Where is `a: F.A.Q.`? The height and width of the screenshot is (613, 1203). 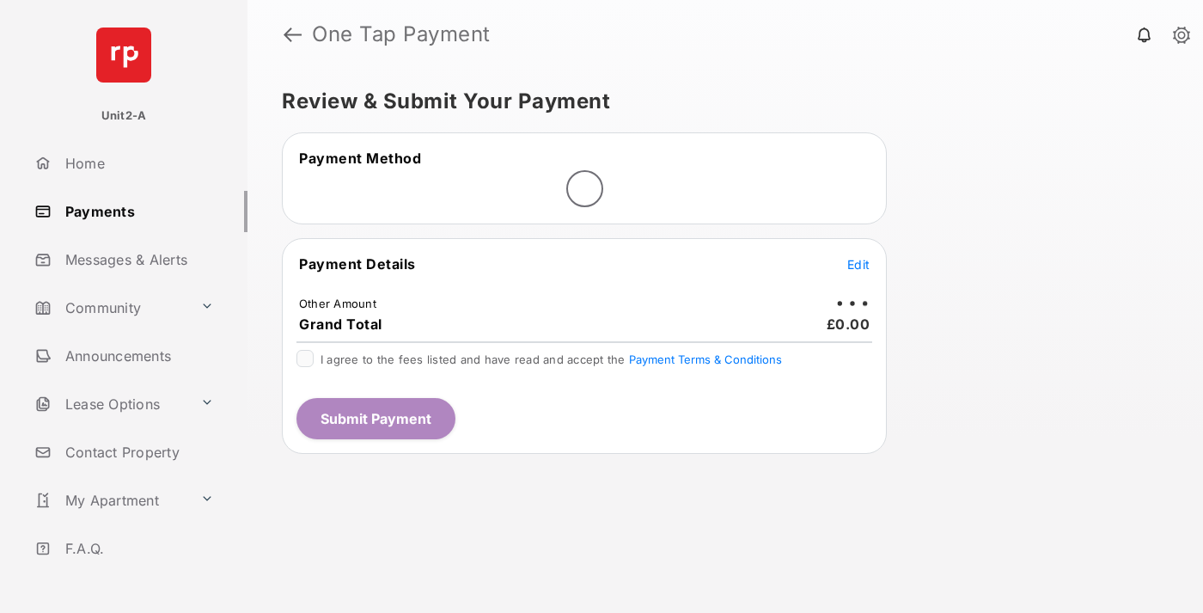 a: F.A.Q. is located at coordinates (138, 548).